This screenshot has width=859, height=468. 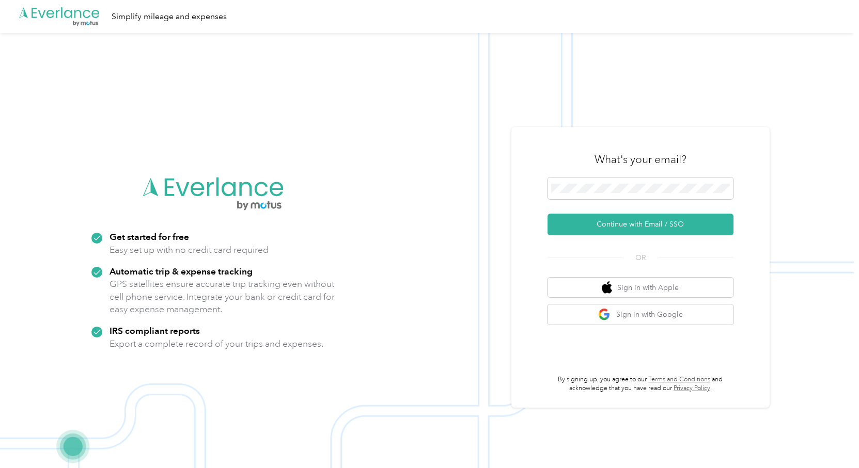 I want to click on strong: Get started for free, so click(x=149, y=237).